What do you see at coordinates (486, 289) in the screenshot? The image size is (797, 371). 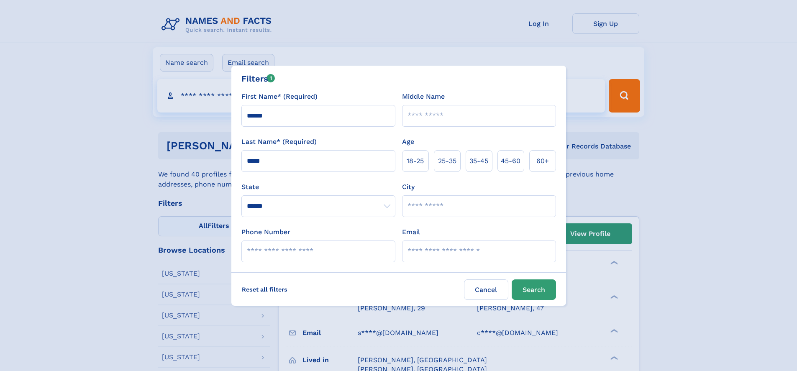 I see `label: Cancel` at bounding box center [486, 289].